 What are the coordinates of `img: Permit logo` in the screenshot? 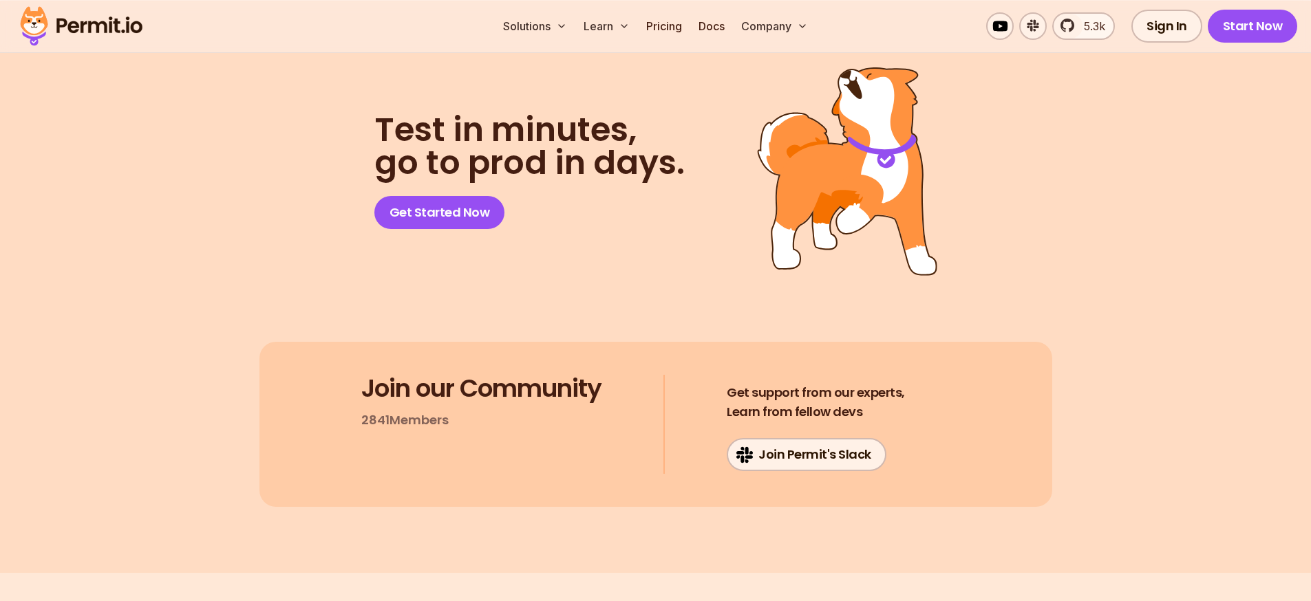 It's located at (81, 26).